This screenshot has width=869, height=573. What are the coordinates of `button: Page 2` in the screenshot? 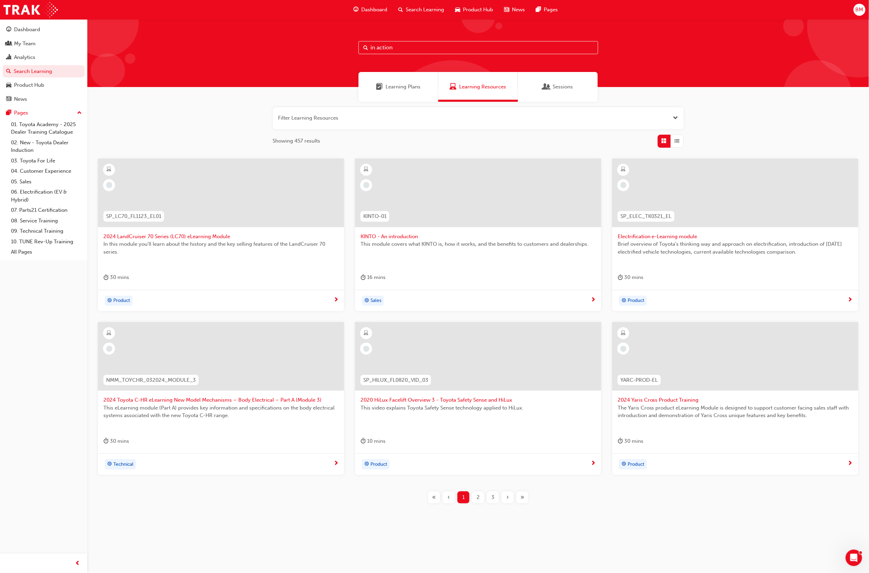 It's located at (478, 497).